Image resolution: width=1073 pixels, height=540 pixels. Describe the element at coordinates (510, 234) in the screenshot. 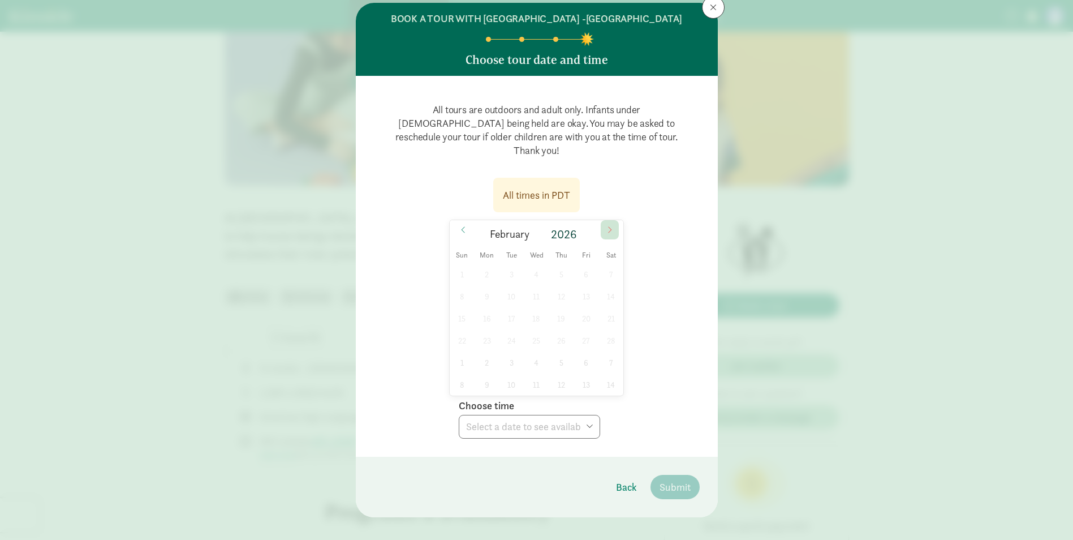

I see `span: February` at that location.